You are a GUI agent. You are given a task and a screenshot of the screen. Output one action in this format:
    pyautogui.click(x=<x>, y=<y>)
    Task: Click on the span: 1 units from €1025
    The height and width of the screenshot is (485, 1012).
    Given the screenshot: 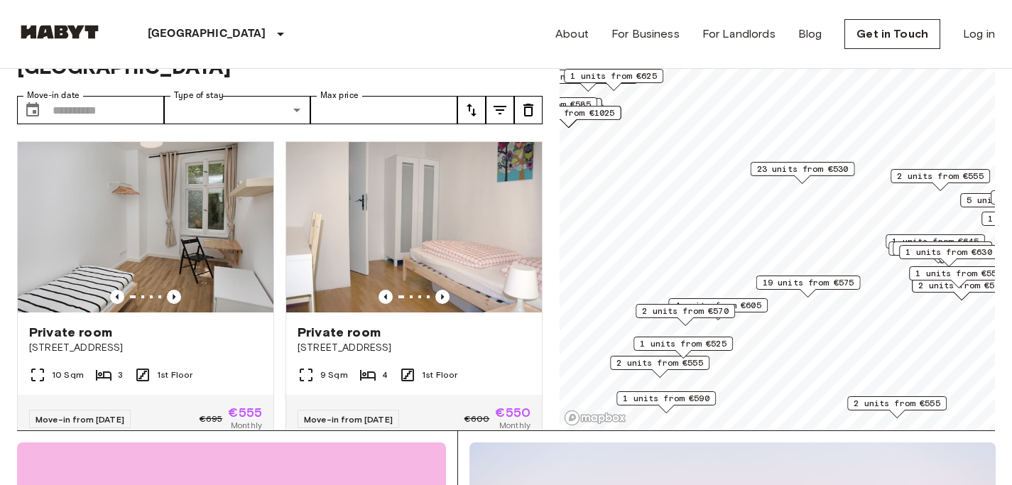 What is the action you would take?
    pyautogui.click(x=569, y=113)
    